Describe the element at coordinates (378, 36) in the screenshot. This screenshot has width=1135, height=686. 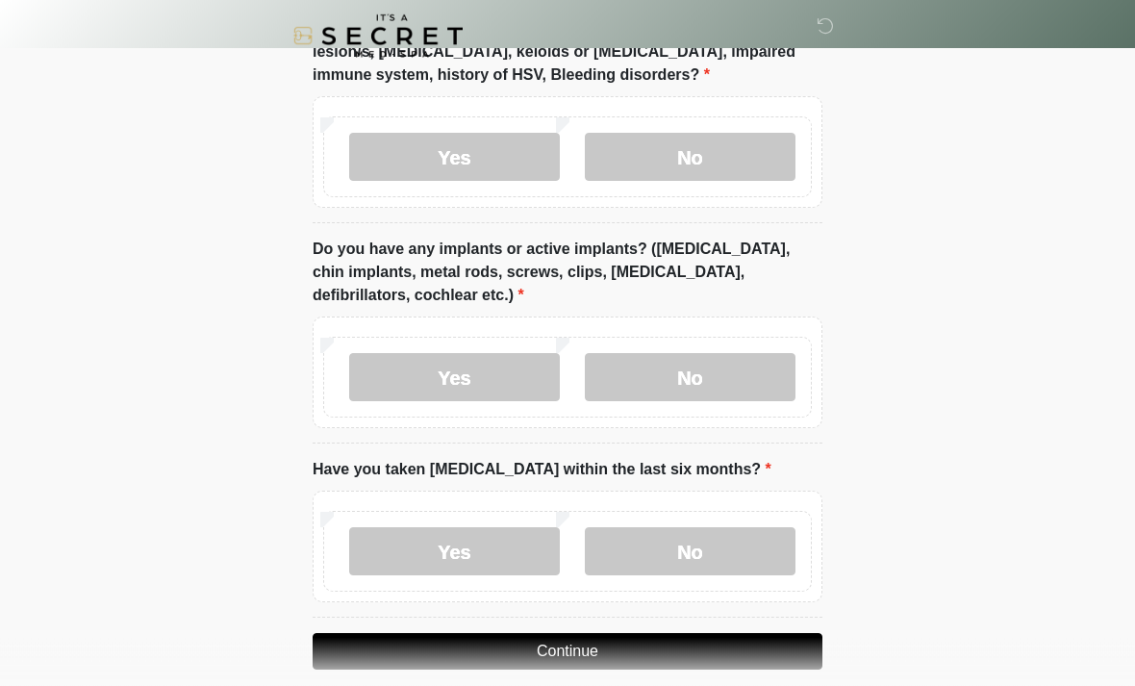
I see `img: It's A Secret Med Spa Logo` at that location.